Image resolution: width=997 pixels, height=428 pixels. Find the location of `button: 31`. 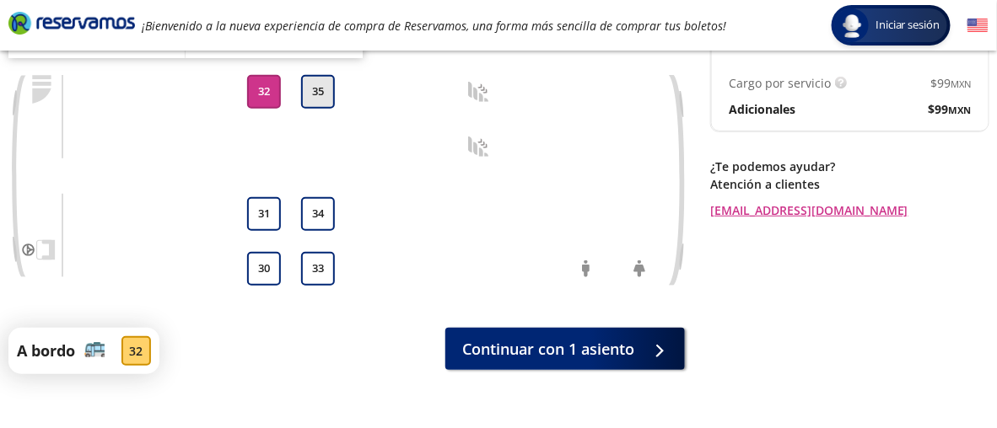

button: 31 is located at coordinates (264, 214).